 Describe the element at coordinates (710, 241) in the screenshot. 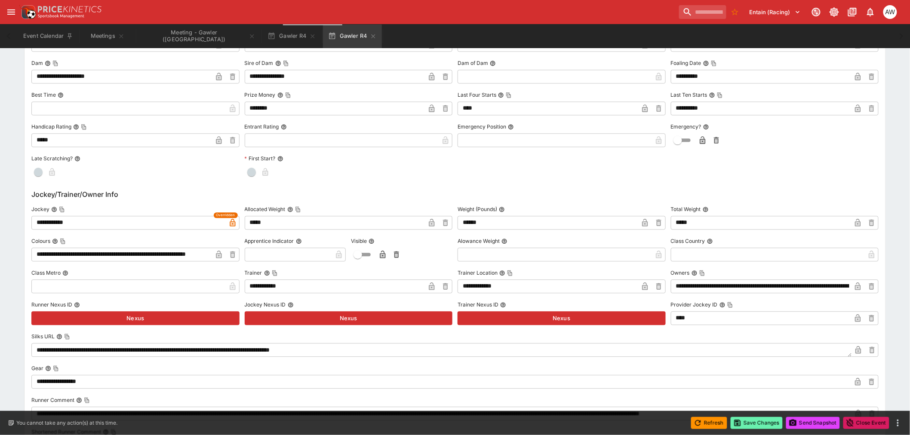

I see `button: Class Country` at that location.